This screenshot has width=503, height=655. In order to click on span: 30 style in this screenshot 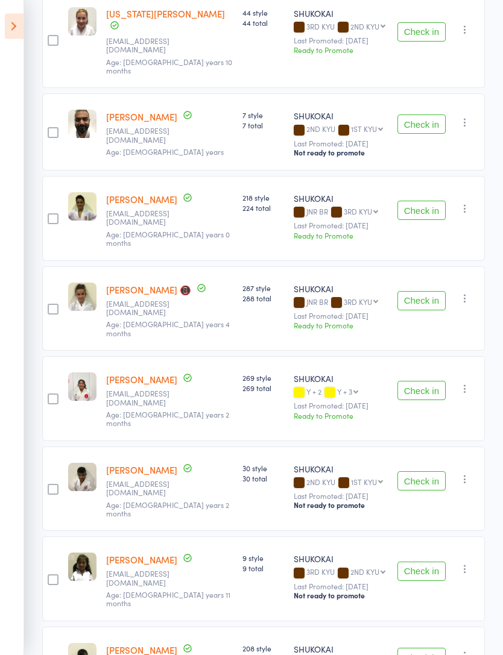, I will do `click(263, 468)`.